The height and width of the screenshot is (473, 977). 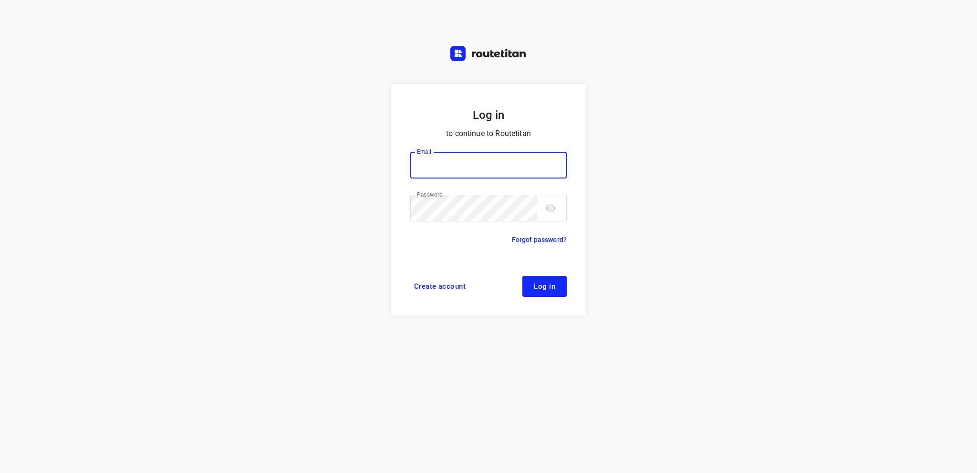 I want to click on a: Forgot password?, so click(x=539, y=239).